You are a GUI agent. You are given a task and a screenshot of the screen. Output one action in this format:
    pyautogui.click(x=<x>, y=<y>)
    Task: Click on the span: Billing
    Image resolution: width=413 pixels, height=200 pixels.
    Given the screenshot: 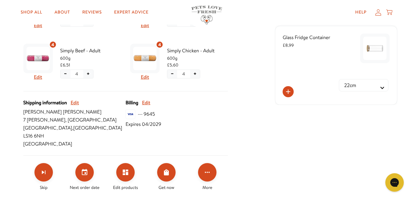 What is the action you would take?
    pyautogui.click(x=132, y=103)
    